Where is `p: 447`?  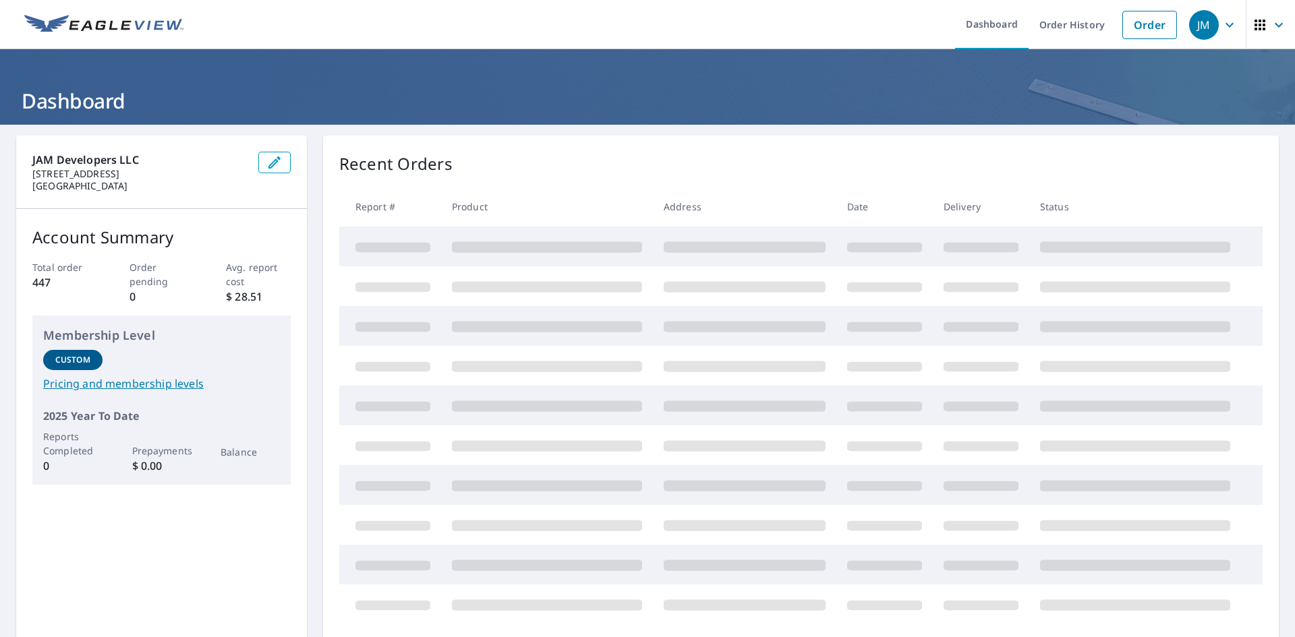
p: 447 is located at coordinates (65, 283).